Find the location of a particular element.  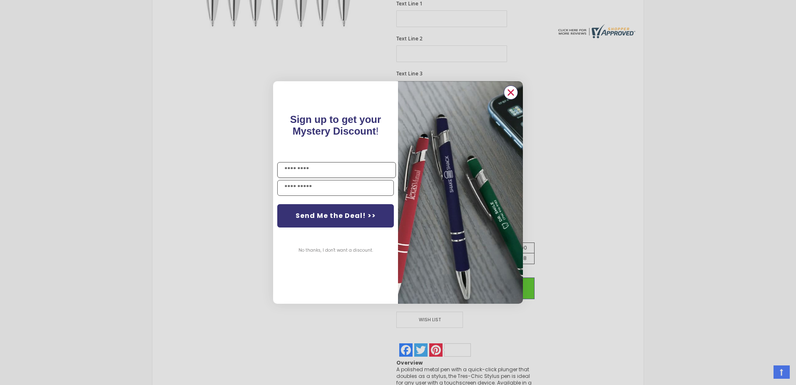

button: No thanks, I don't want a discount. is located at coordinates (335, 250).